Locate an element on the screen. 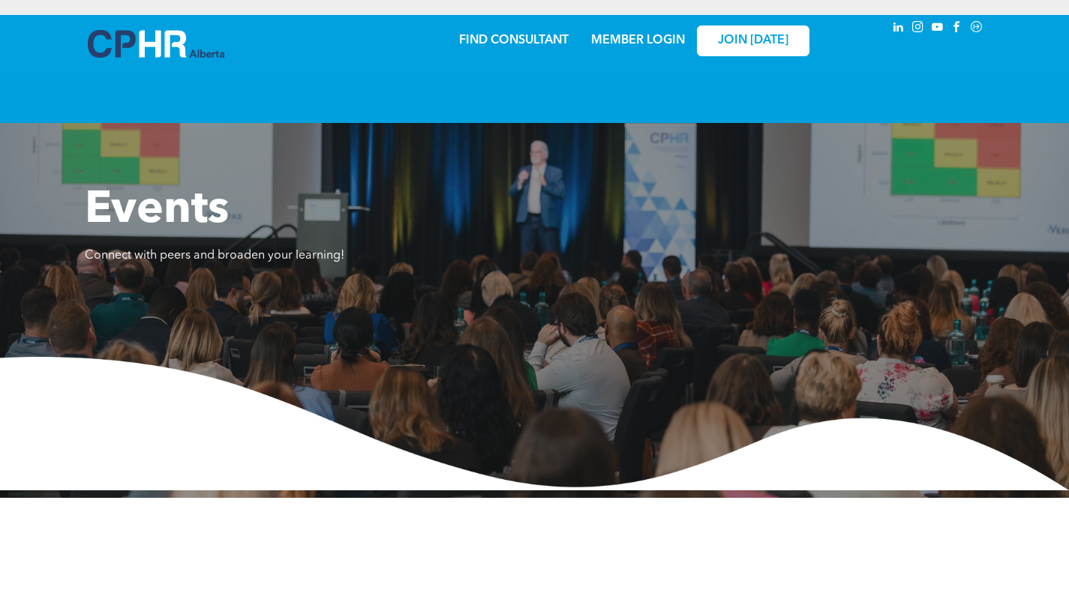 The height and width of the screenshot is (593, 1069). a: facebook is located at coordinates (957, 29).